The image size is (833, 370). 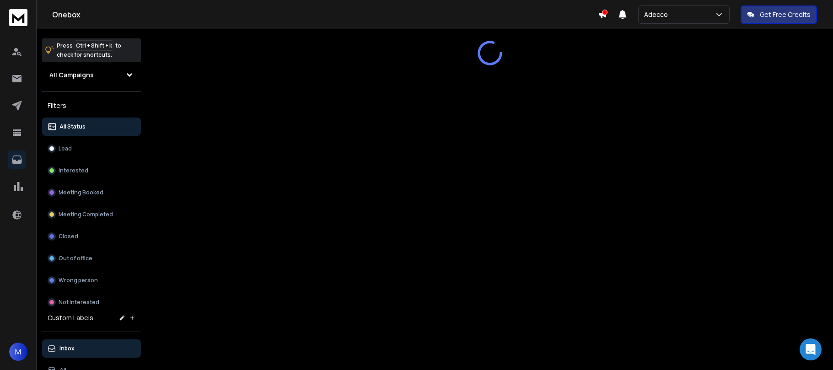 I want to click on h1: All Campaigns, so click(x=71, y=75).